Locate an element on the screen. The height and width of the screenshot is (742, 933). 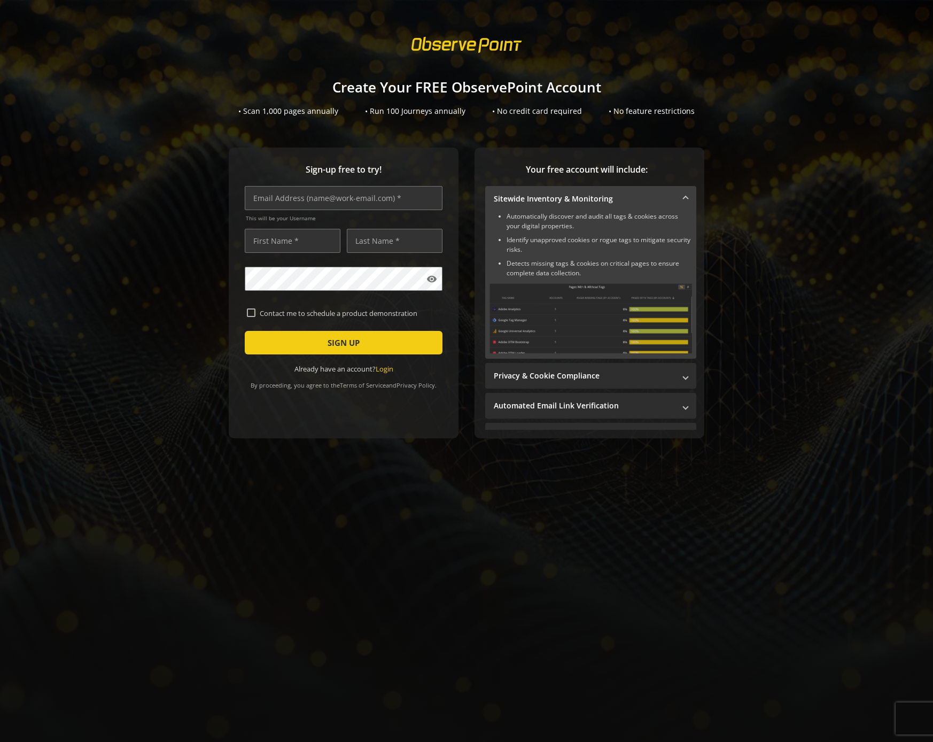
div: • Scan 1,000 pages annually is located at coordinates (288, 111).